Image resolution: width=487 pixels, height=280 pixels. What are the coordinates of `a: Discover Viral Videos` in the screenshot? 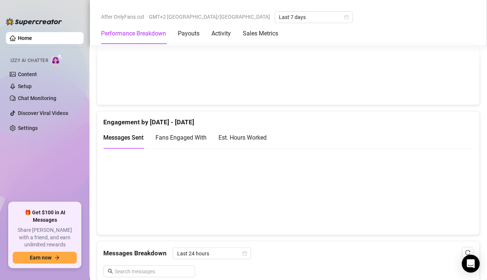 It's located at (43, 113).